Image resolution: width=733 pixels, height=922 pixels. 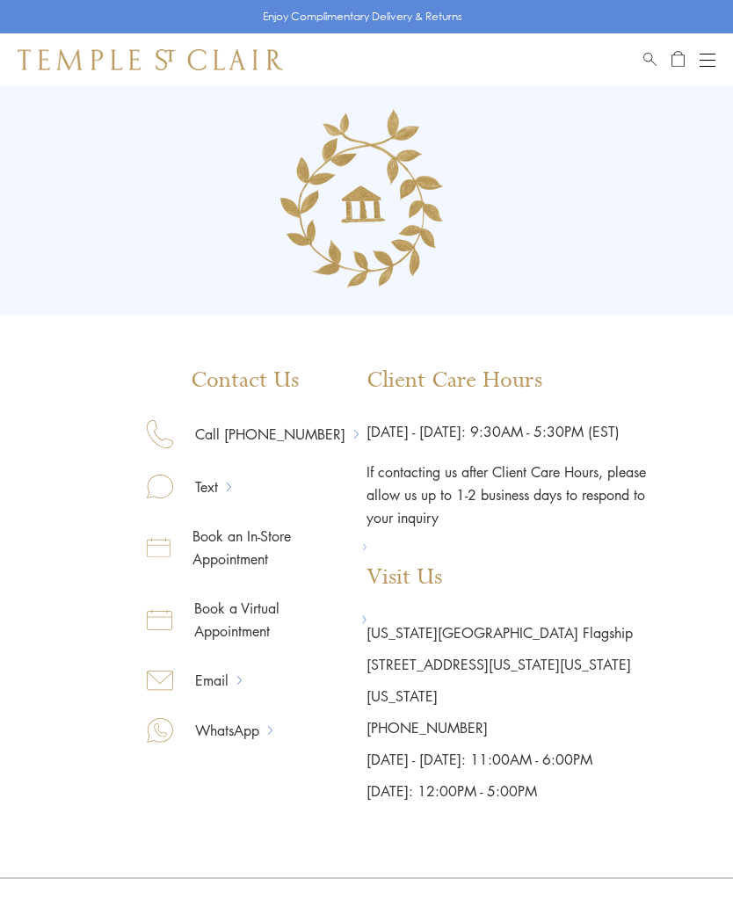 I want to click on button: Open navigation, so click(x=708, y=60).